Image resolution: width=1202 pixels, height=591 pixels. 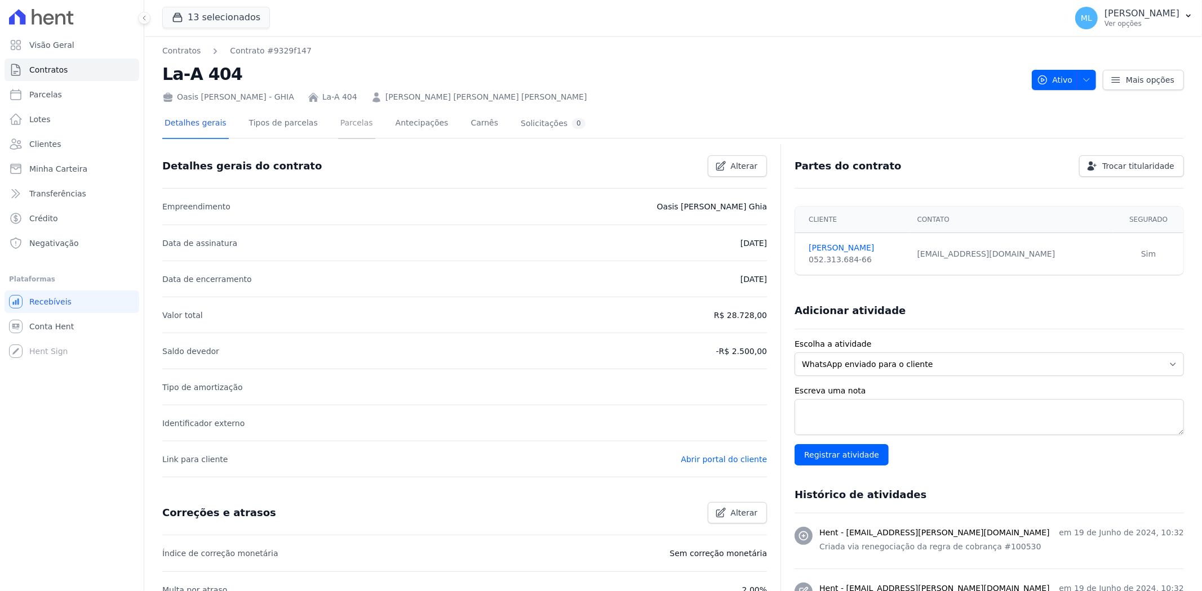 What do you see at coordinates (45, 144) in the screenshot?
I see `span: Clientes` at bounding box center [45, 144].